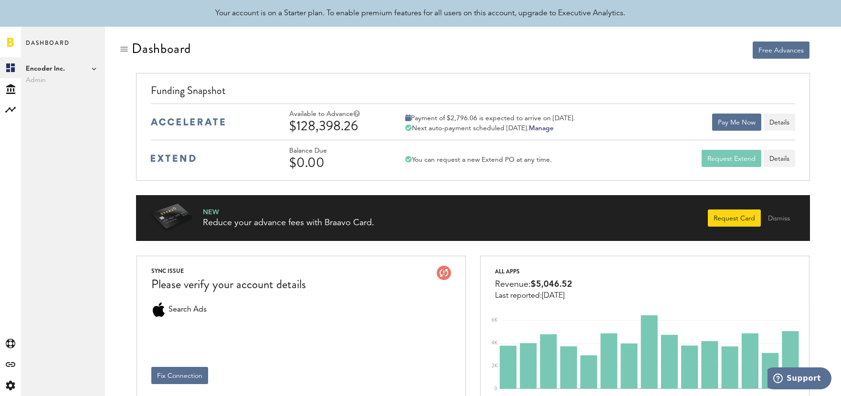 This screenshot has width=841, height=396. Describe the element at coordinates (288, 223) in the screenshot. I see `div: Reduce your advance fees with Braavo Card.` at that location.